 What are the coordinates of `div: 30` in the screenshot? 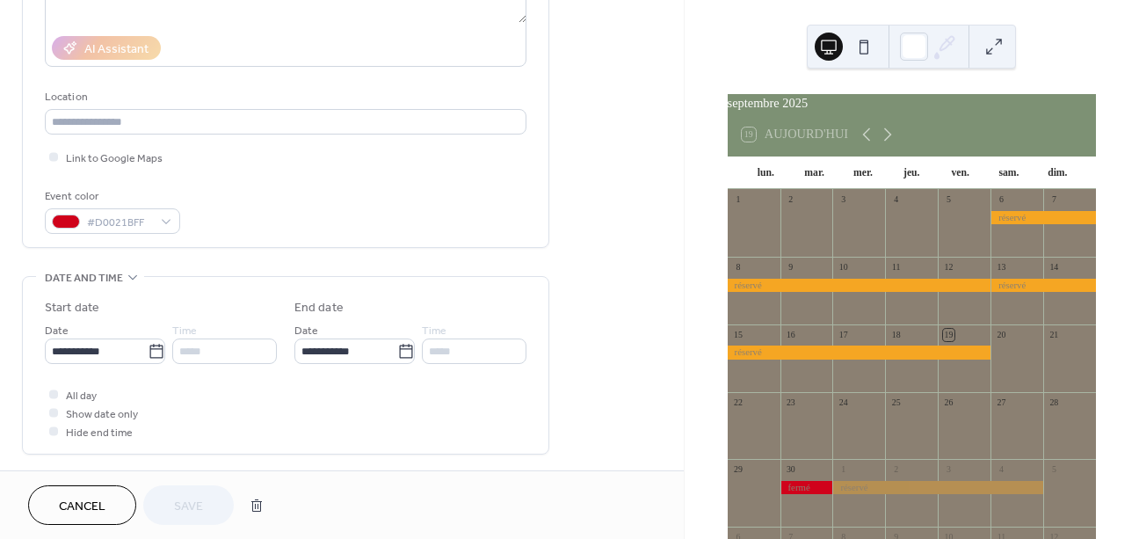 It's located at (791, 470).